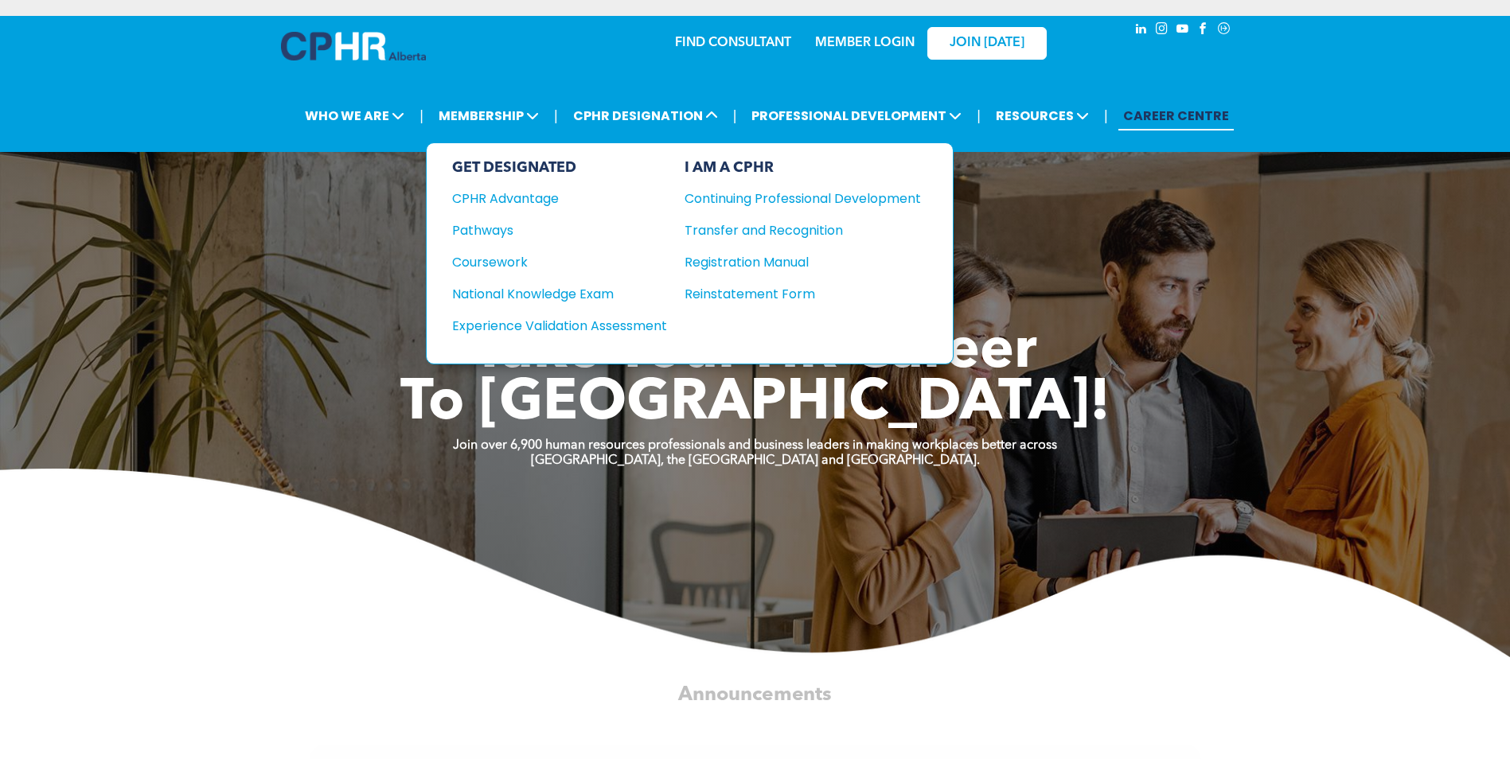  Describe the element at coordinates (1142, 30) in the screenshot. I see `a: linkedin` at that location.